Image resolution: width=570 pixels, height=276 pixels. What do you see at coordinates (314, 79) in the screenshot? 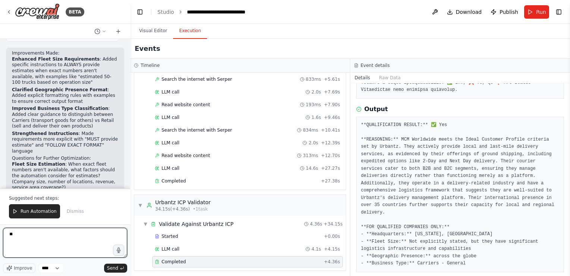
I see `span: 833ms` at bounding box center [314, 79].